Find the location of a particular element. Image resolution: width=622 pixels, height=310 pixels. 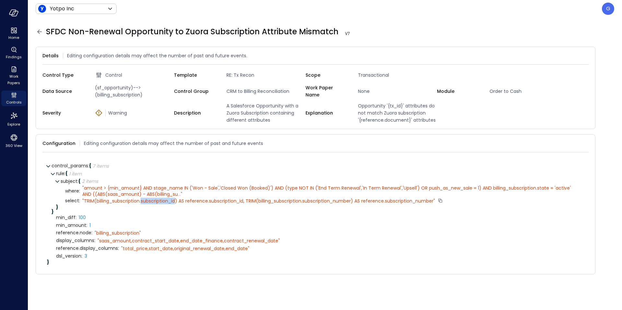

span: dsl_version is located at coordinates (69, 256).